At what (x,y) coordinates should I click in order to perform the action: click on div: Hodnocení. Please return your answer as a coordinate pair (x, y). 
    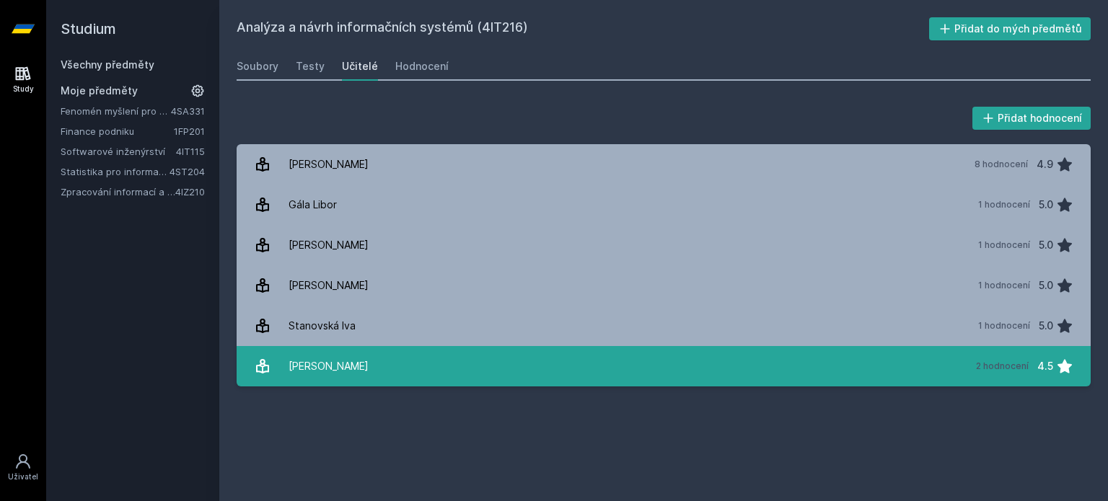
    Looking at the image, I should click on (422, 66).